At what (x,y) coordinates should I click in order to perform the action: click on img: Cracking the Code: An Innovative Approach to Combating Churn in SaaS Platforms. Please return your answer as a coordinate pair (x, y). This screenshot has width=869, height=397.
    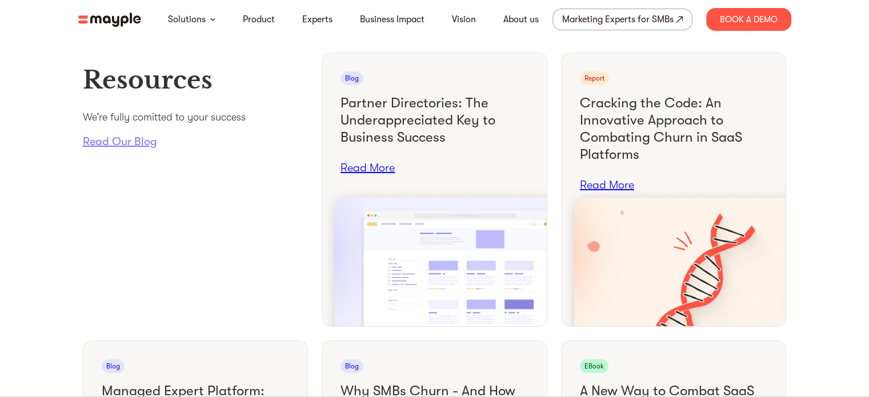
    Looking at the image, I should click on (674, 257).